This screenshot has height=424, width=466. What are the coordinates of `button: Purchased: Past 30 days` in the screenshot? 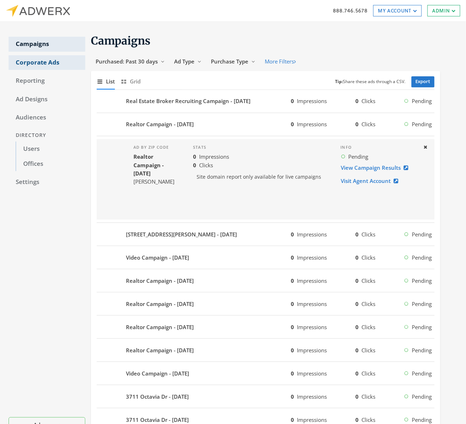 It's located at (130, 61).